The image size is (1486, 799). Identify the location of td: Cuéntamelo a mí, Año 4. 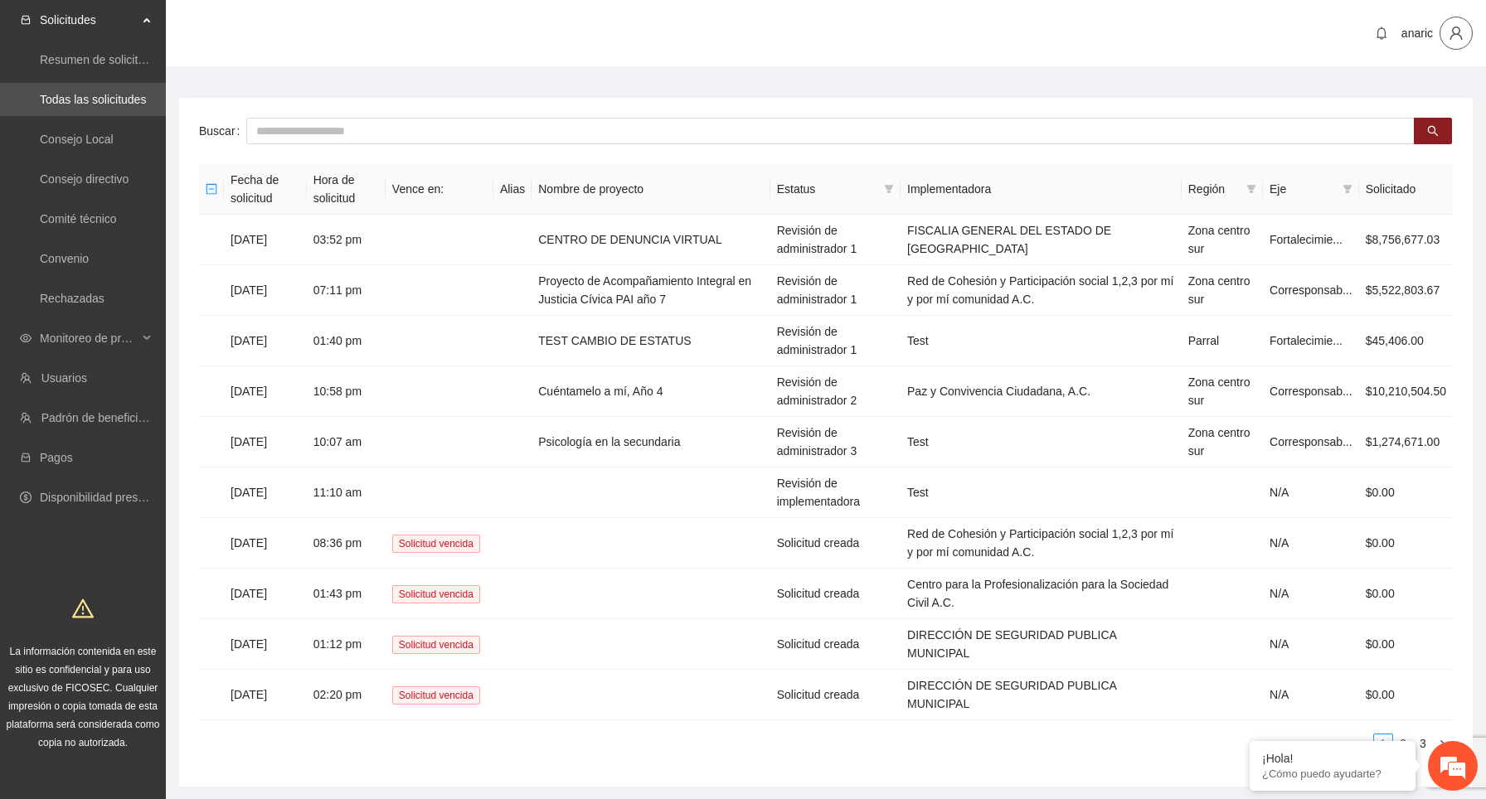
(650, 391).